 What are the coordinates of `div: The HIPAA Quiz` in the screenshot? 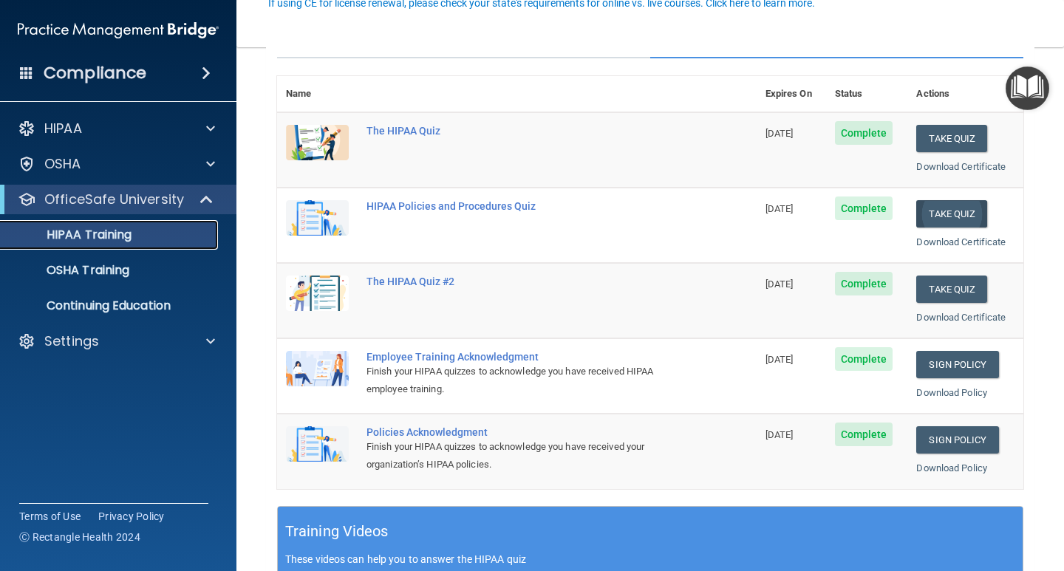 It's located at (524, 131).